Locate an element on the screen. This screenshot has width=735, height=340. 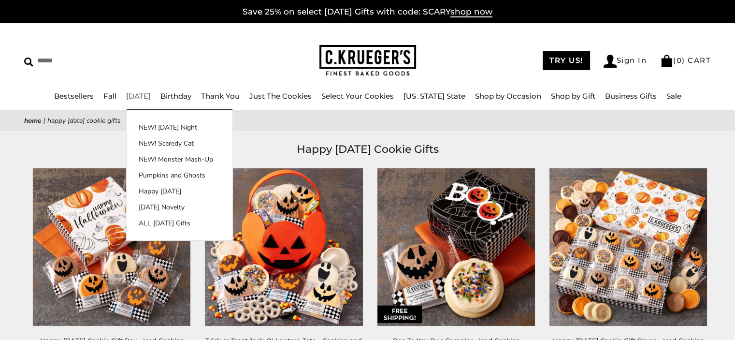
img: Boo To You Duo Sampler - Iced Cookies is located at coordinates (456, 246).